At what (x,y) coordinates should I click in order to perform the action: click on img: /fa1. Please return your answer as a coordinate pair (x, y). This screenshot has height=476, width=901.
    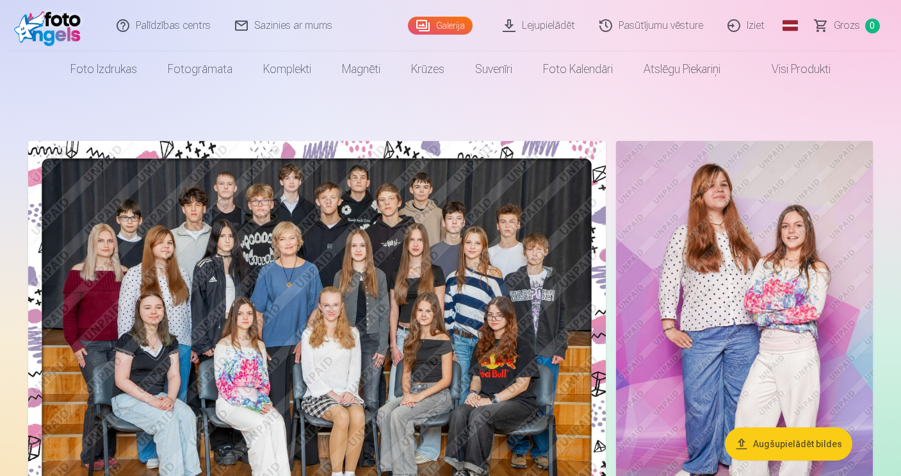
    Looking at the image, I should click on (51, 26).